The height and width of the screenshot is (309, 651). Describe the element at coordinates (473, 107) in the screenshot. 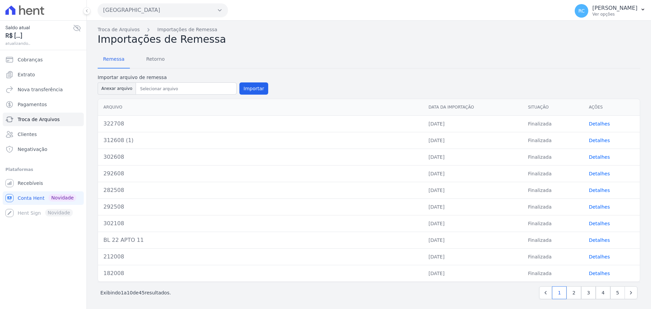

I see `th: Data da Importação` at that location.